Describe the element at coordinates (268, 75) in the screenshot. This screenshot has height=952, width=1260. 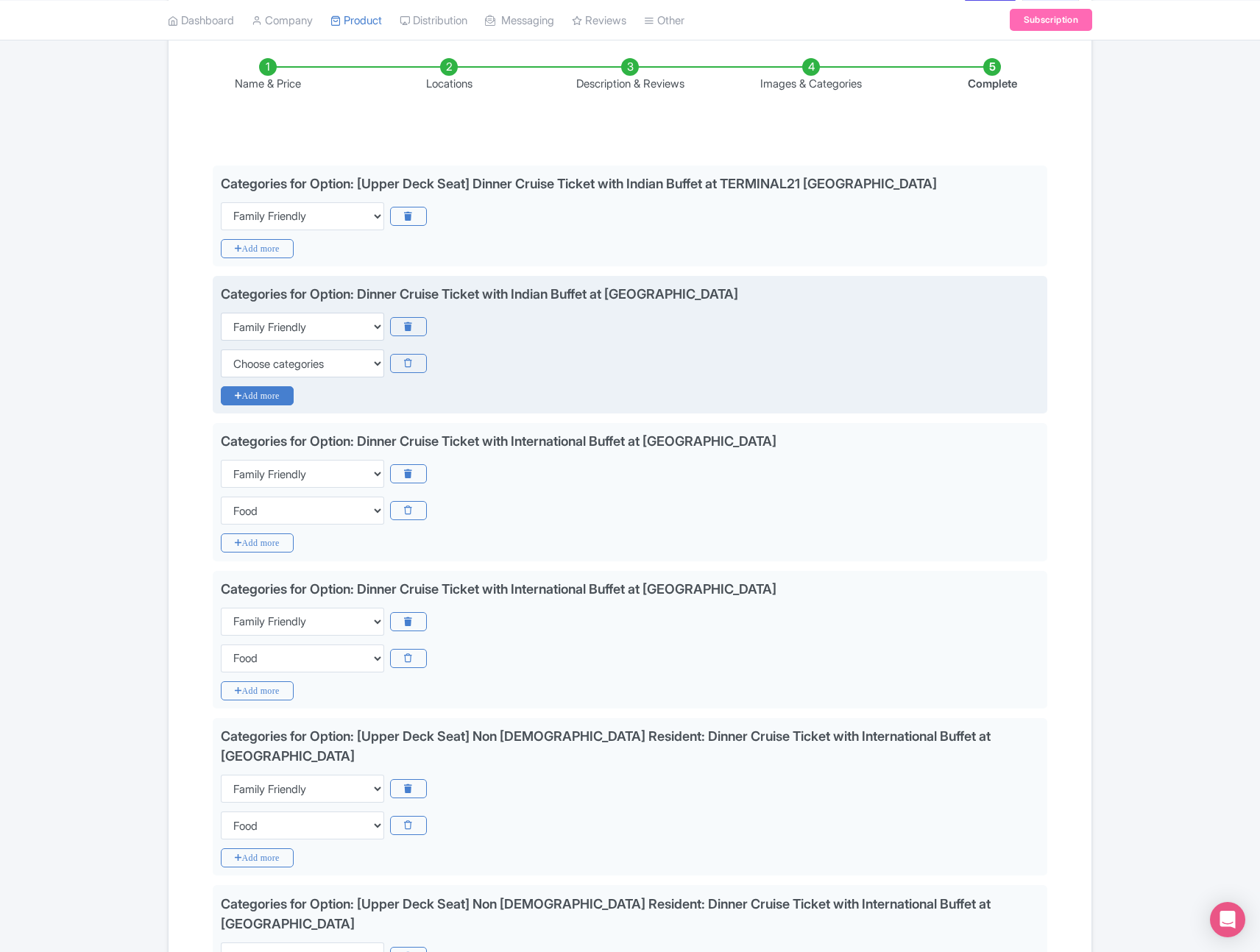
I see `li: Name & Price` at that location.